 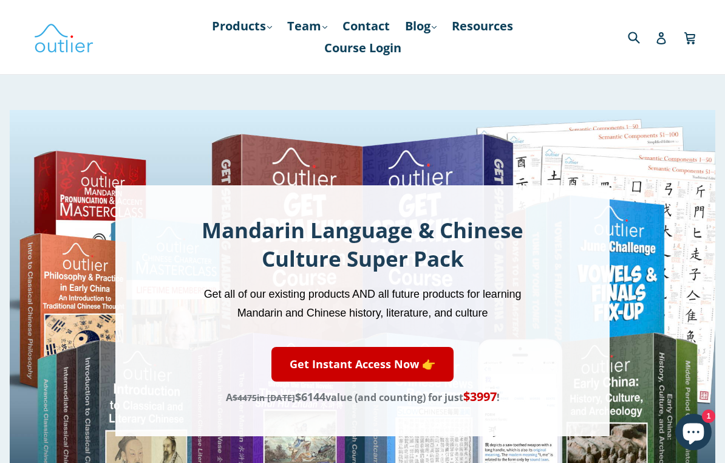 I want to click on a: Resources, so click(x=482, y=26).